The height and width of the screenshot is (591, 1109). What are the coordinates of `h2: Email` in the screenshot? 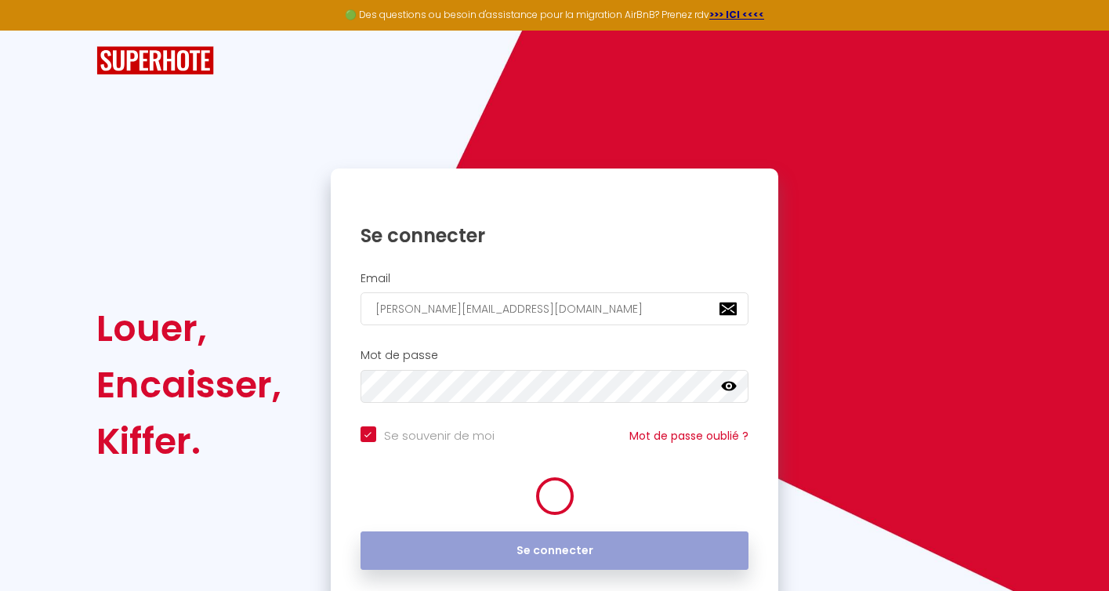 It's located at (555, 278).